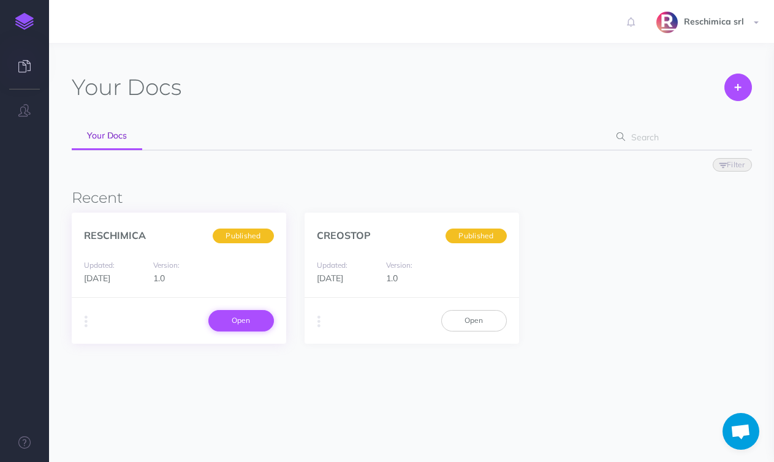  What do you see at coordinates (679, 137) in the screenshot?
I see `input: Search` at bounding box center [679, 137].